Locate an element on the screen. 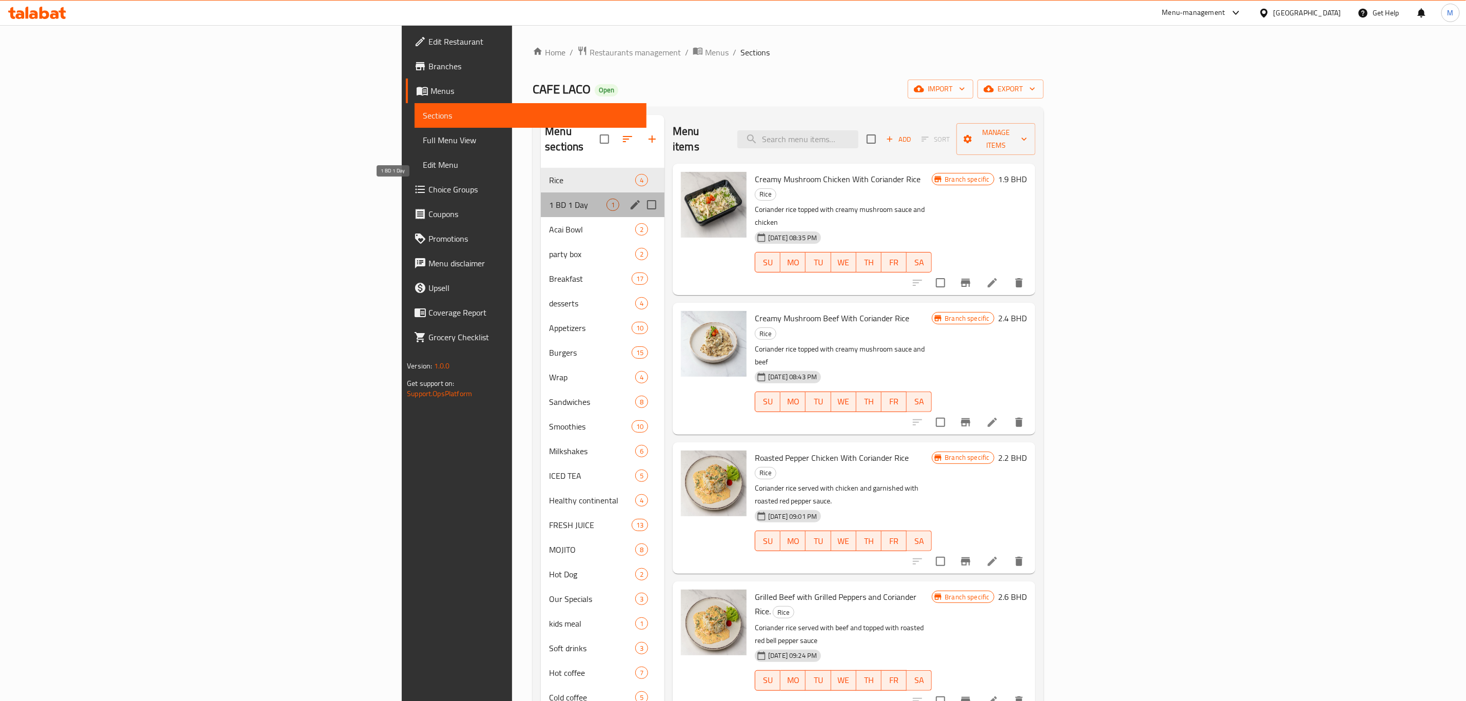 The image size is (1466, 701). span: Burgers is located at coordinates (590, 353).